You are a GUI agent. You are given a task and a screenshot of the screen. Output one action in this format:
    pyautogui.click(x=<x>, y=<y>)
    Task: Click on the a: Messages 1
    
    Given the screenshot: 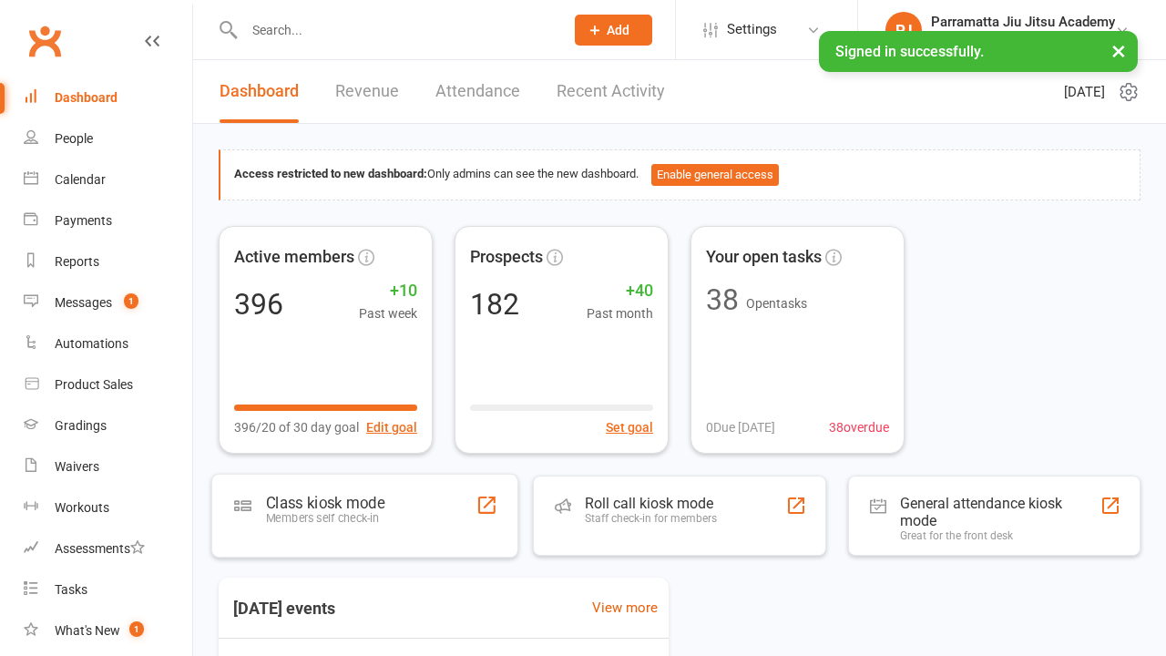 What is the action you would take?
    pyautogui.click(x=107, y=302)
    